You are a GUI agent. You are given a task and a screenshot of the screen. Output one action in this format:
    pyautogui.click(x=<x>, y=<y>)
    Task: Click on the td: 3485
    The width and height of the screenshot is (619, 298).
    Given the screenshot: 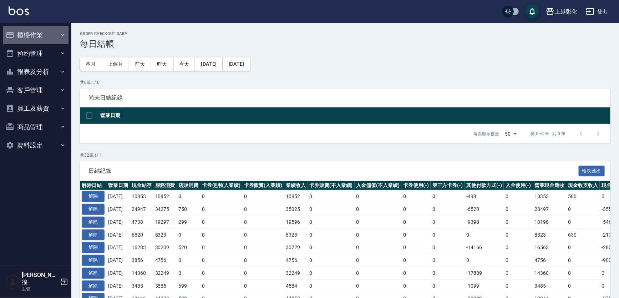 What is the action you would take?
    pyautogui.click(x=142, y=286)
    